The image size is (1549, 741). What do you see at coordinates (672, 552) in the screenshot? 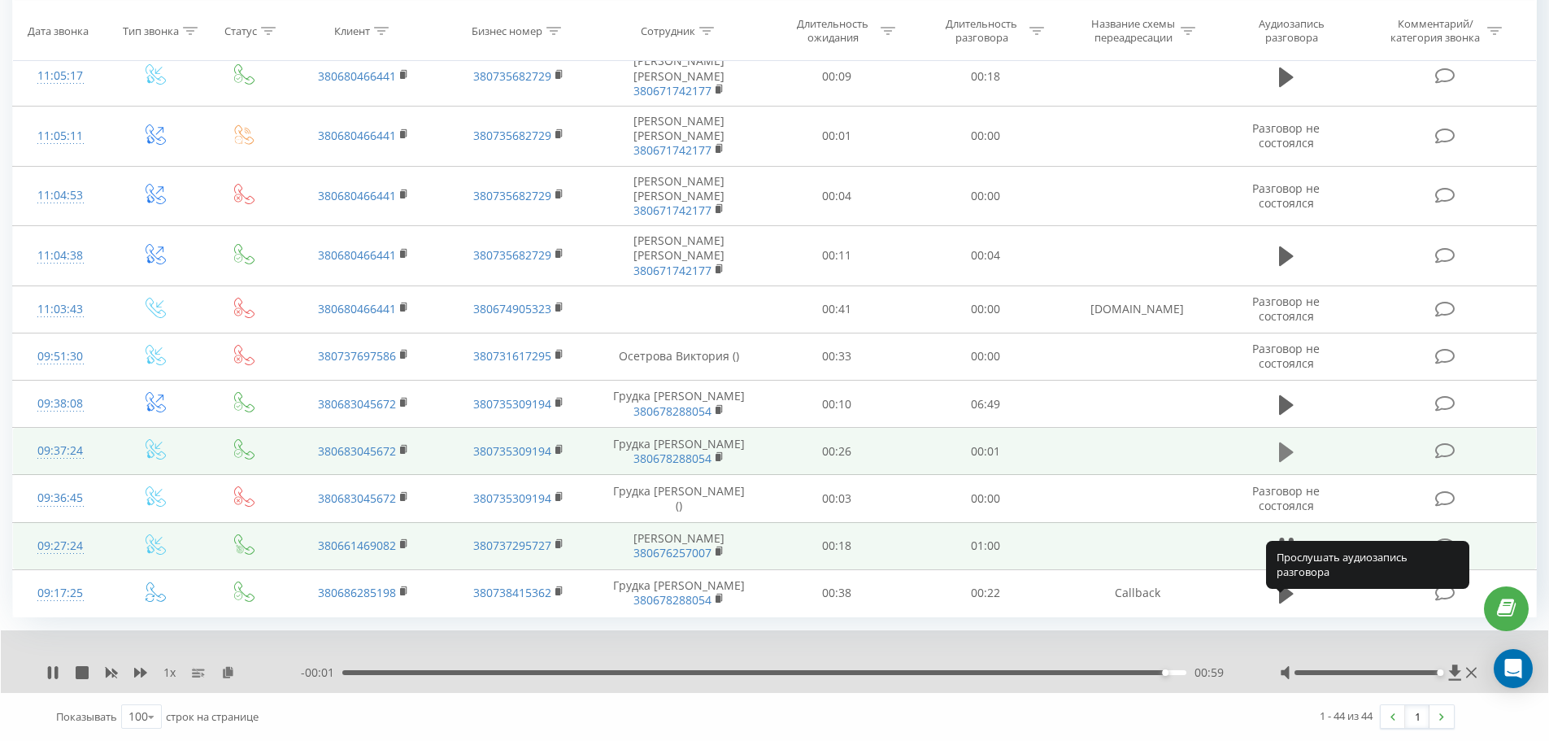
I see `a: 380676257007` at bounding box center [672, 552].